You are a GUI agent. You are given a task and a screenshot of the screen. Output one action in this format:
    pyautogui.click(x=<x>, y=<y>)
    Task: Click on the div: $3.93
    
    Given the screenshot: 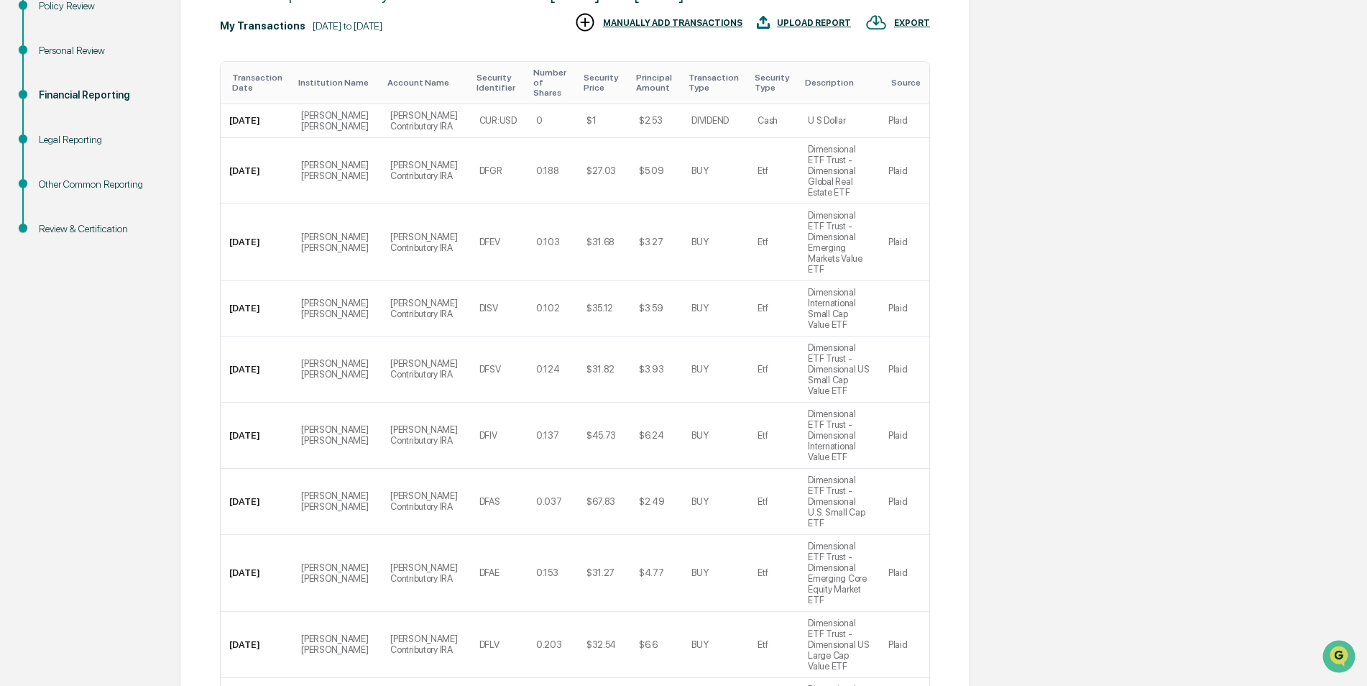 What is the action you would take?
    pyautogui.click(x=651, y=369)
    